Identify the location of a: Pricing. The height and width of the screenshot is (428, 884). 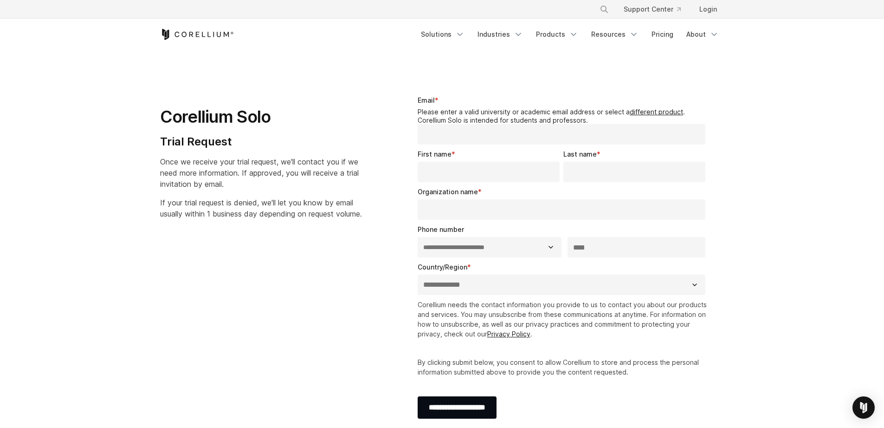
(662, 34).